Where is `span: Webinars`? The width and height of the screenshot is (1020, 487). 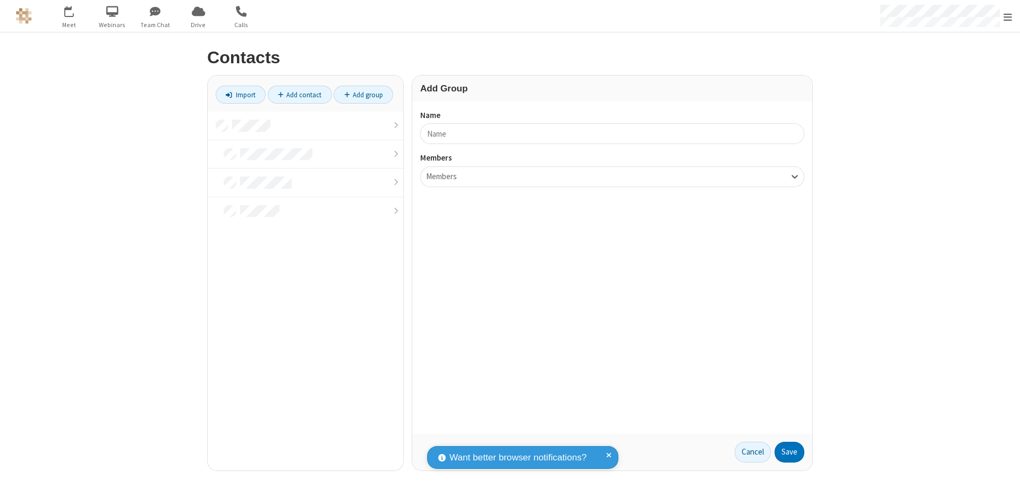 span: Webinars is located at coordinates (112, 25).